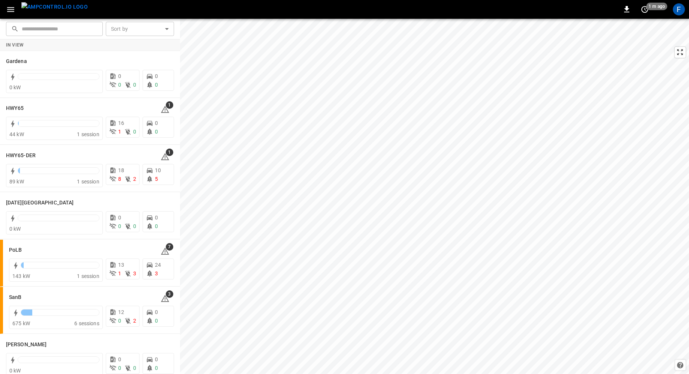 Image resolution: width=689 pixels, height=374 pixels. I want to click on h6: HWY65-DER, so click(21, 156).